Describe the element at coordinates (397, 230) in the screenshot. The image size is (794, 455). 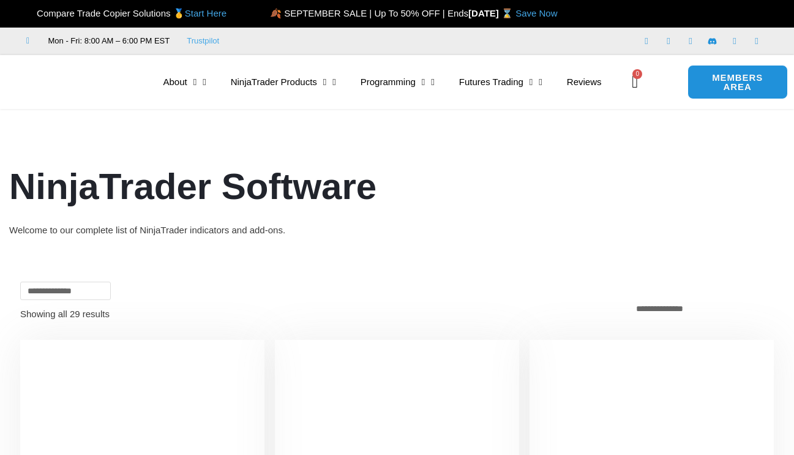
I see `div: Welcome to our complete list of NinjaTrader indicators and add-ons.` at that location.